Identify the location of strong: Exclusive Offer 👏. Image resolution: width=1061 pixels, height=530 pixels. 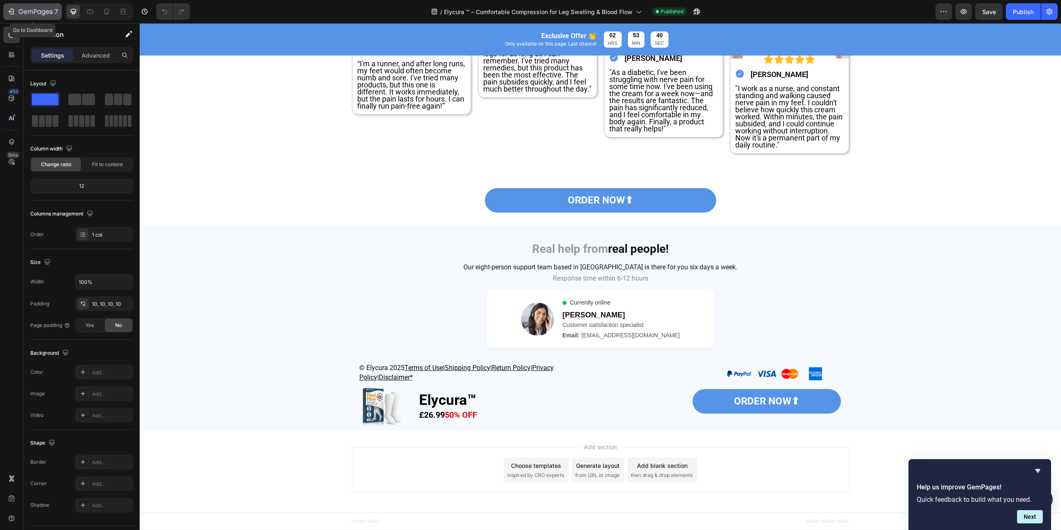
(429, 12).